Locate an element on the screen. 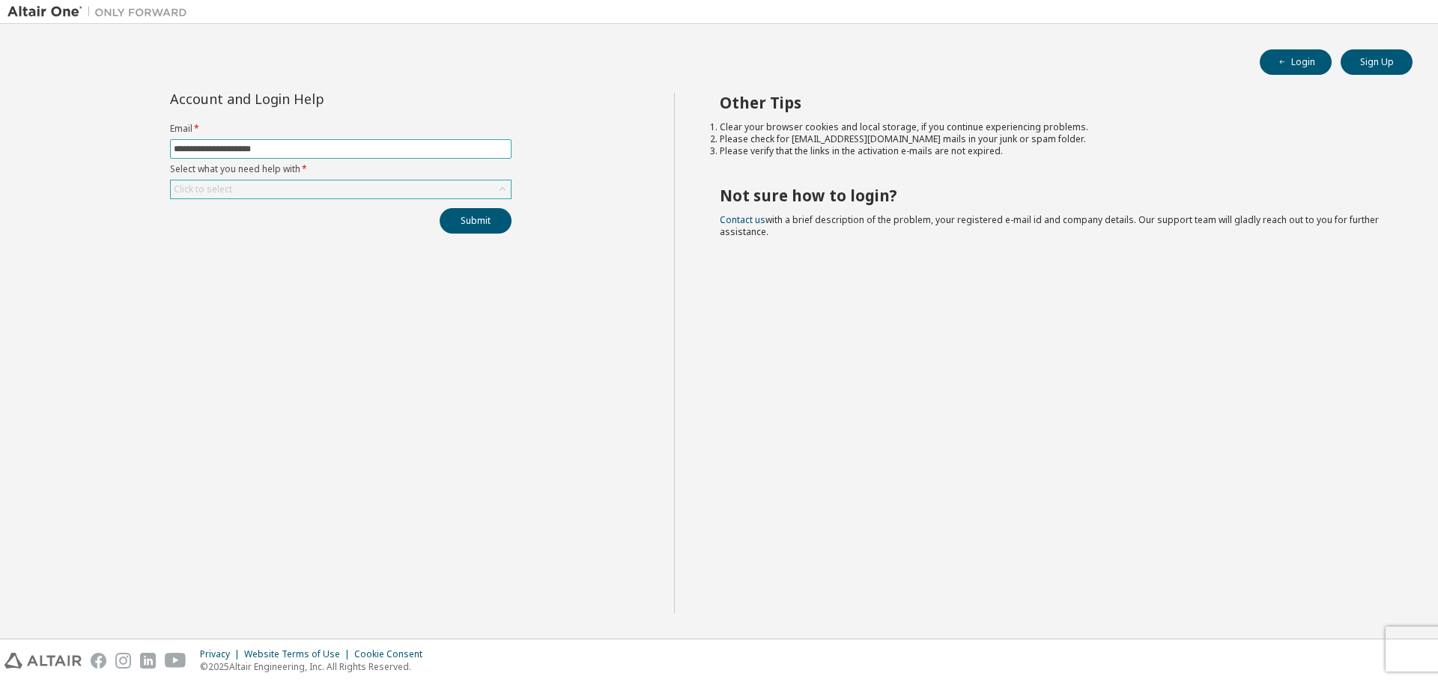  label: Email is located at coordinates (341, 129).